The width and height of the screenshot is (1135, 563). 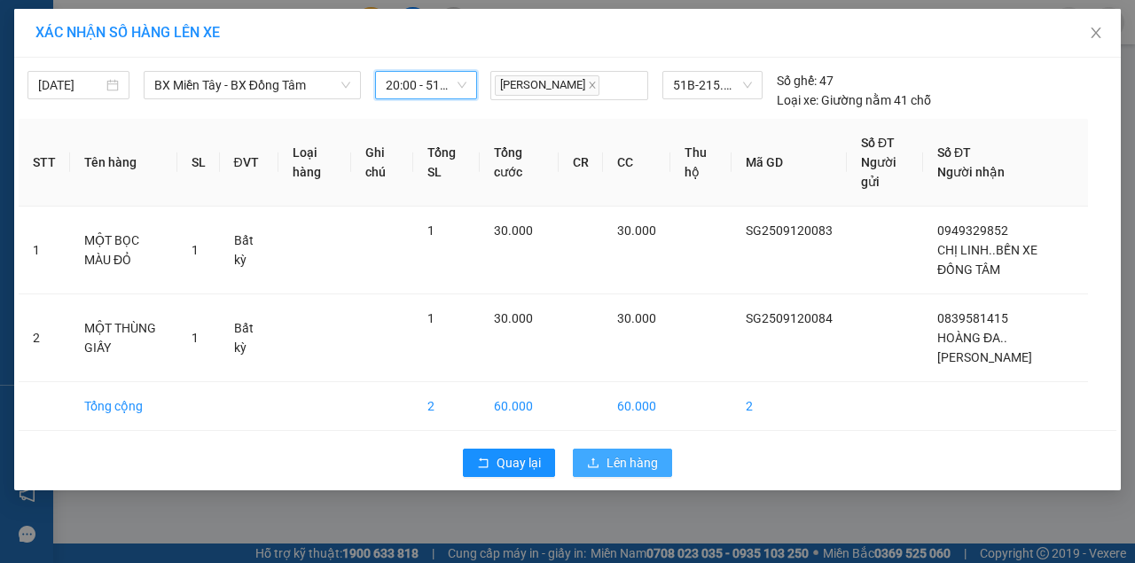 What do you see at coordinates (382, 162) in the screenshot?
I see `th: Ghi chú` at bounding box center [382, 162].